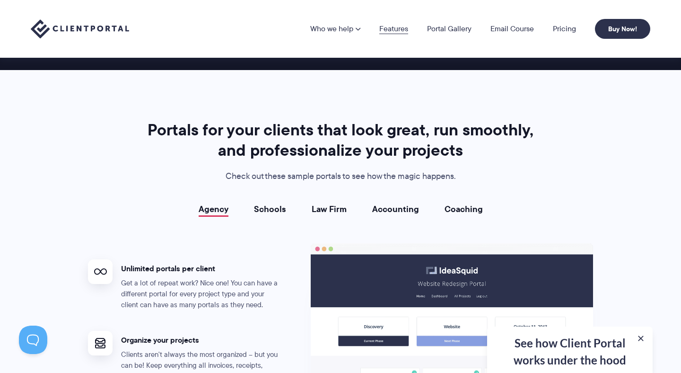  Describe the element at coordinates (336, 29) in the screenshot. I see `a: Who we help` at that location.